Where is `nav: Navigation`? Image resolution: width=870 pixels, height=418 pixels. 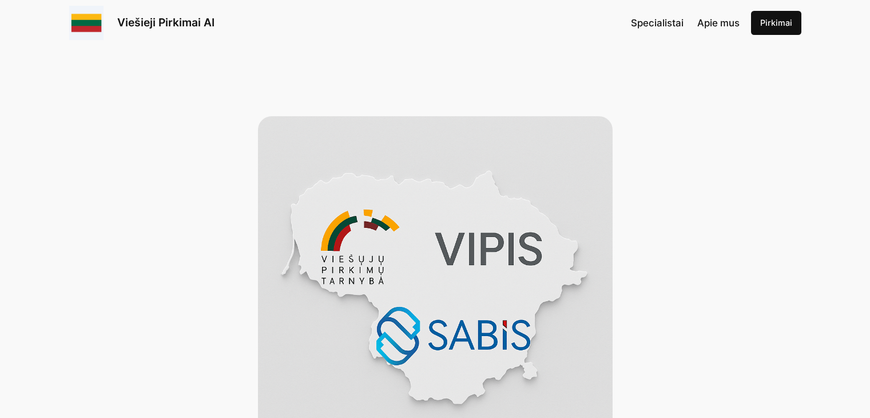 nav: Navigation is located at coordinates (686, 23).